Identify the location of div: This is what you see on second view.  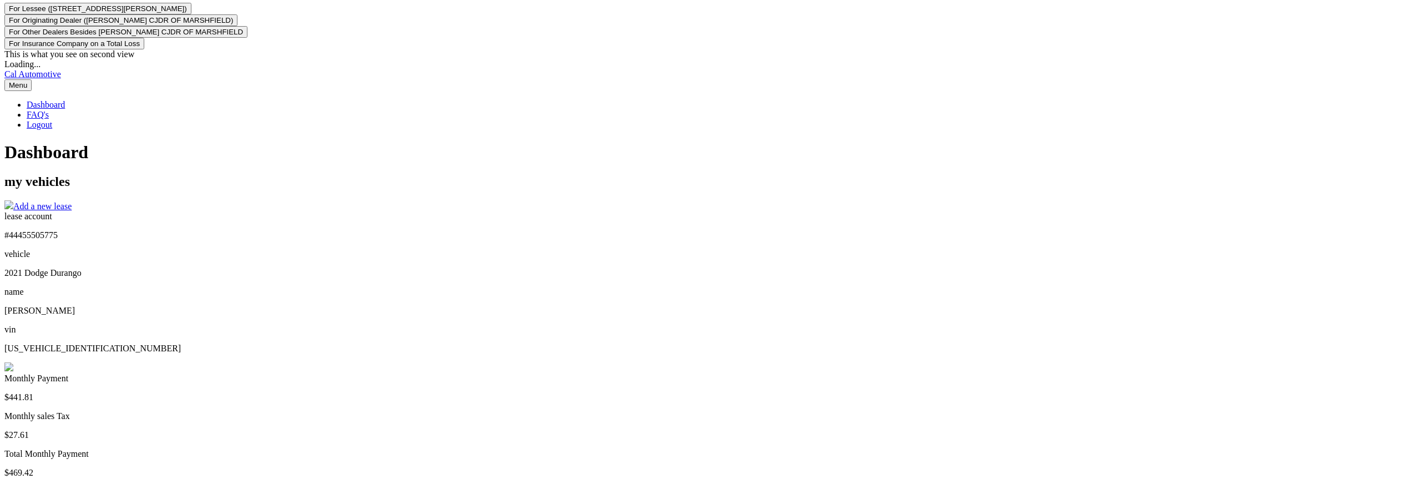
(702, 54).